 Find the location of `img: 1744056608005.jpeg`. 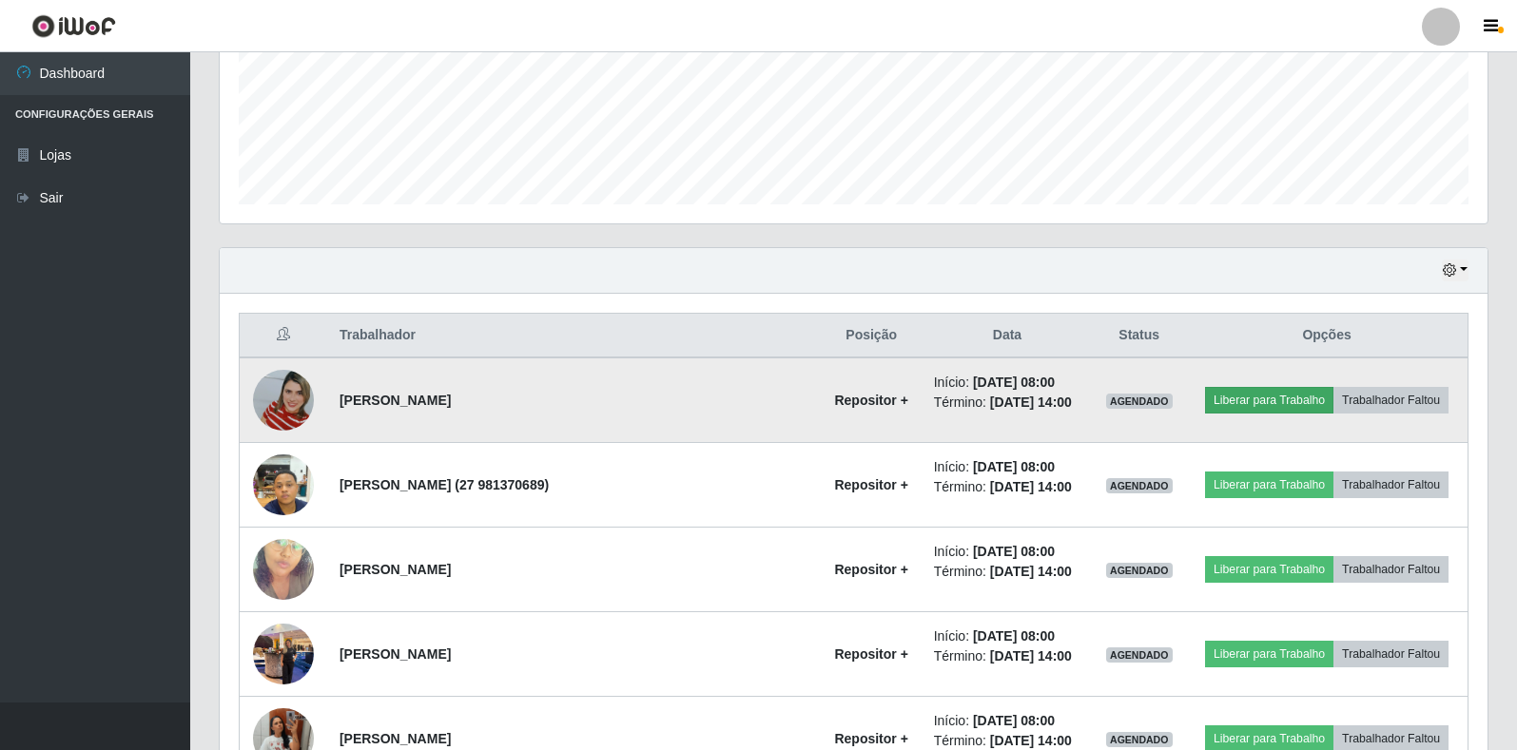

img: 1744056608005.jpeg is located at coordinates (283, 400).